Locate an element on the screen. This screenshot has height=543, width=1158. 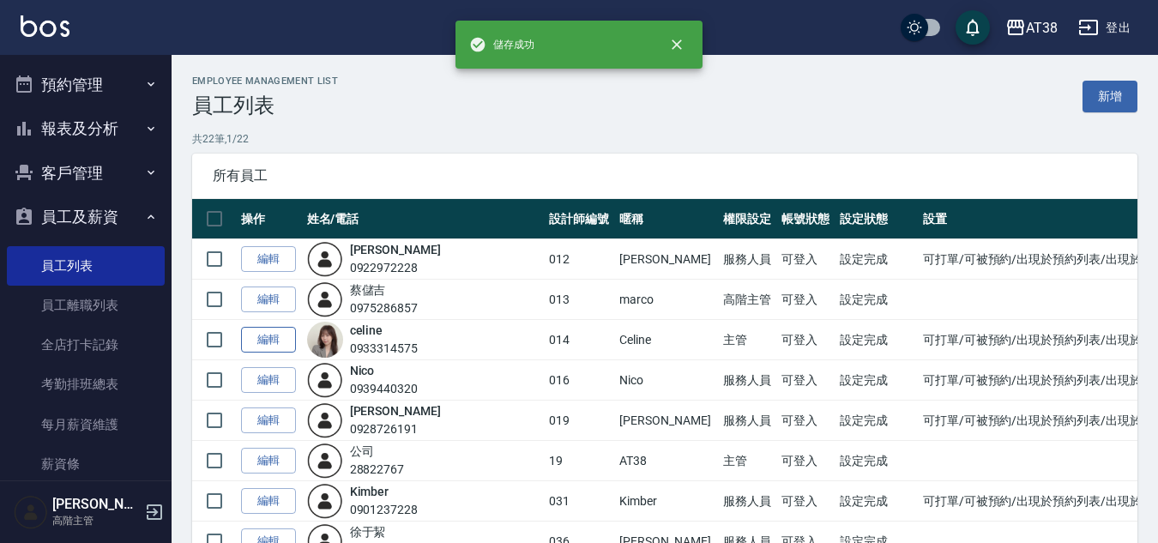
a: 員工離職列表 is located at coordinates (86, 305).